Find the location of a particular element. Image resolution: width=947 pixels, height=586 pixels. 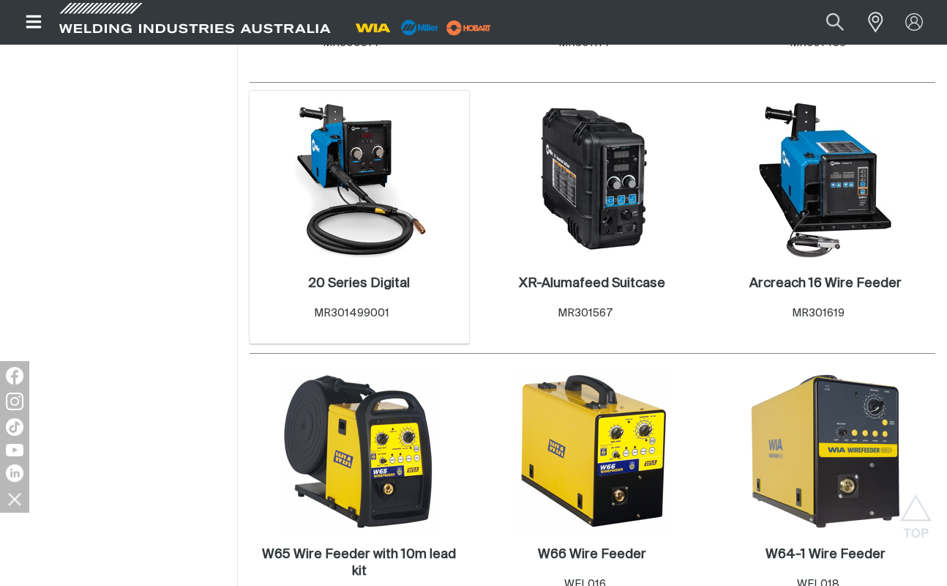

h2: W65 Wire Feeder with 10m lead kit is located at coordinates (359, 562).